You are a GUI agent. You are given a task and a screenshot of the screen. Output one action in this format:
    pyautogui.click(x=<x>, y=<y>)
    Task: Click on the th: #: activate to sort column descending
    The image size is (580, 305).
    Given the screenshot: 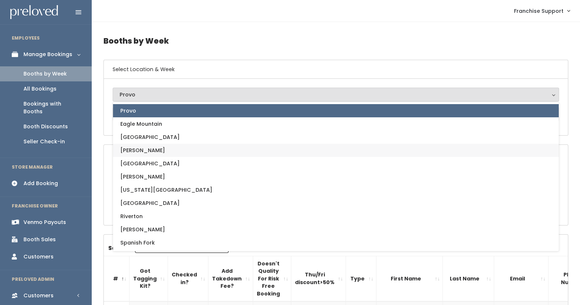 What is the action you would take?
    pyautogui.click(x=117, y=279)
    